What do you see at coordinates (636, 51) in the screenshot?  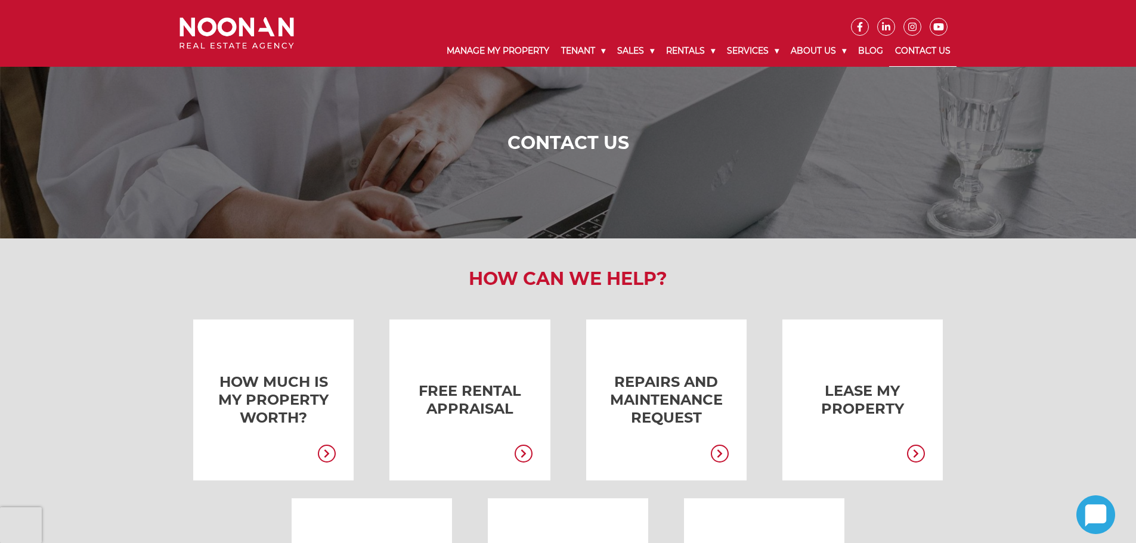 I see `a: Sales` at bounding box center [636, 51].